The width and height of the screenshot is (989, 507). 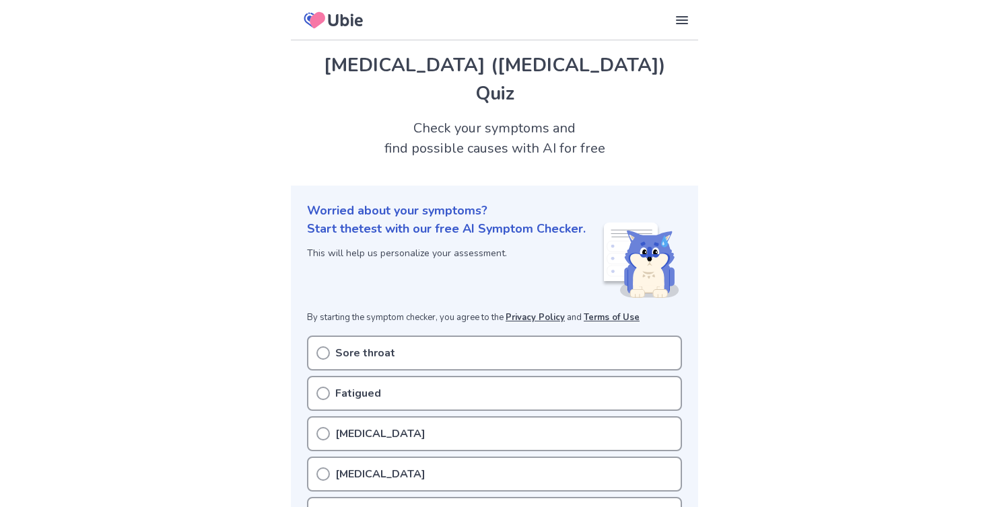 What do you see at coordinates (535, 318) in the screenshot?
I see `a: Privacy Policy` at bounding box center [535, 318].